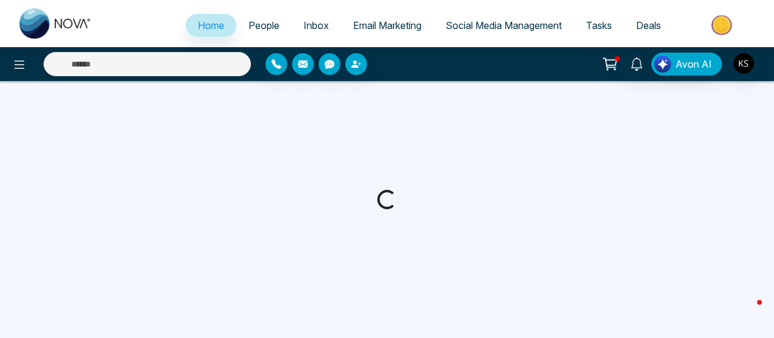 The image size is (774, 338). What do you see at coordinates (504, 25) in the screenshot?
I see `a: Social Media Management` at bounding box center [504, 25].